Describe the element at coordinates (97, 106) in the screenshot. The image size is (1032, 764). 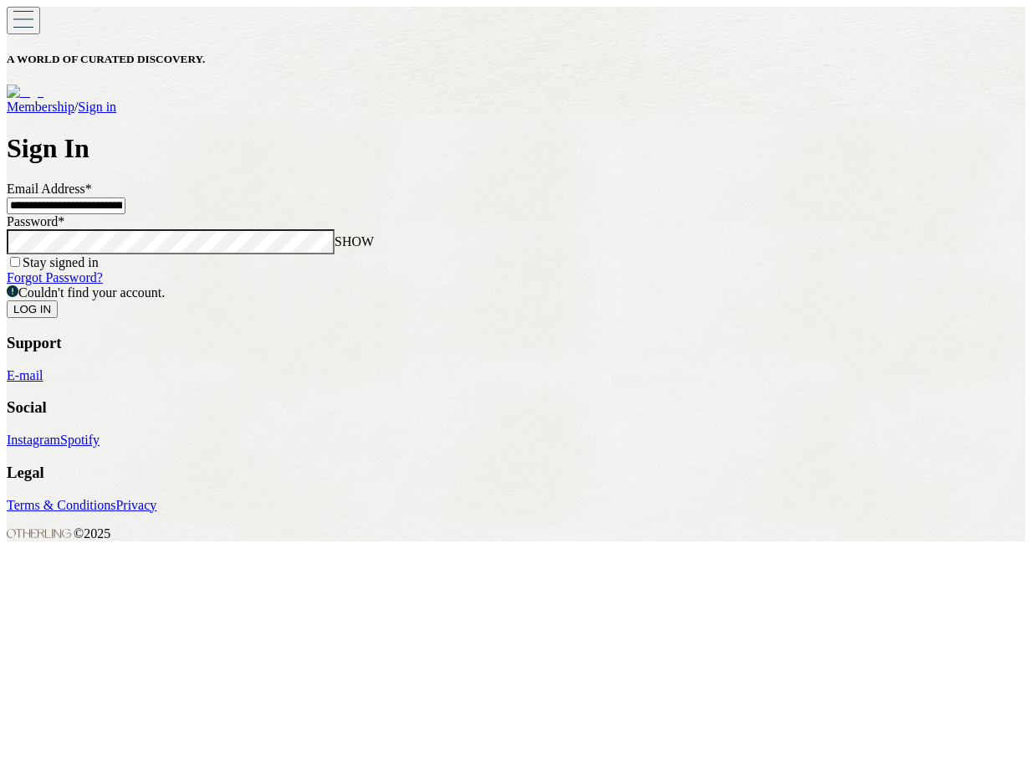
I see `a: Sign in` at that location.